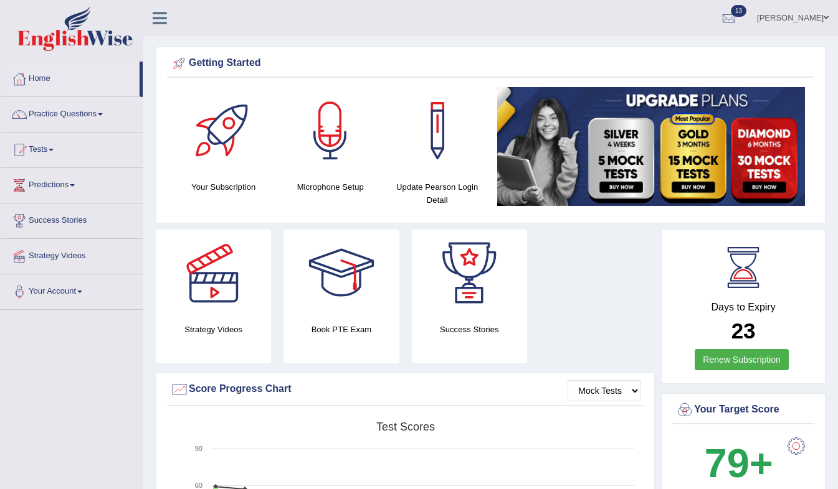 The height and width of the screenshot is (489, 838). I want to click on h4: Success Stories, so click(469, 329).